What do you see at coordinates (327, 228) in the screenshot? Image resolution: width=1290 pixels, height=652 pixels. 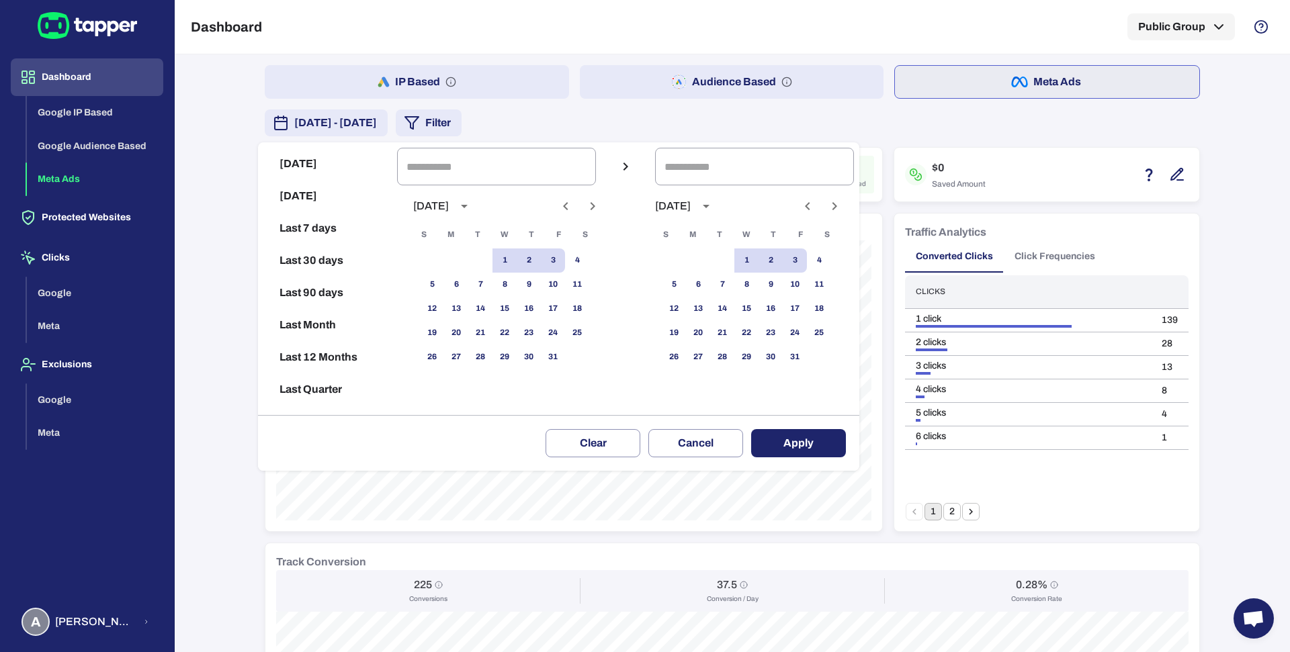 I see `button: Last 7 days` at bounding box center [327, 228].